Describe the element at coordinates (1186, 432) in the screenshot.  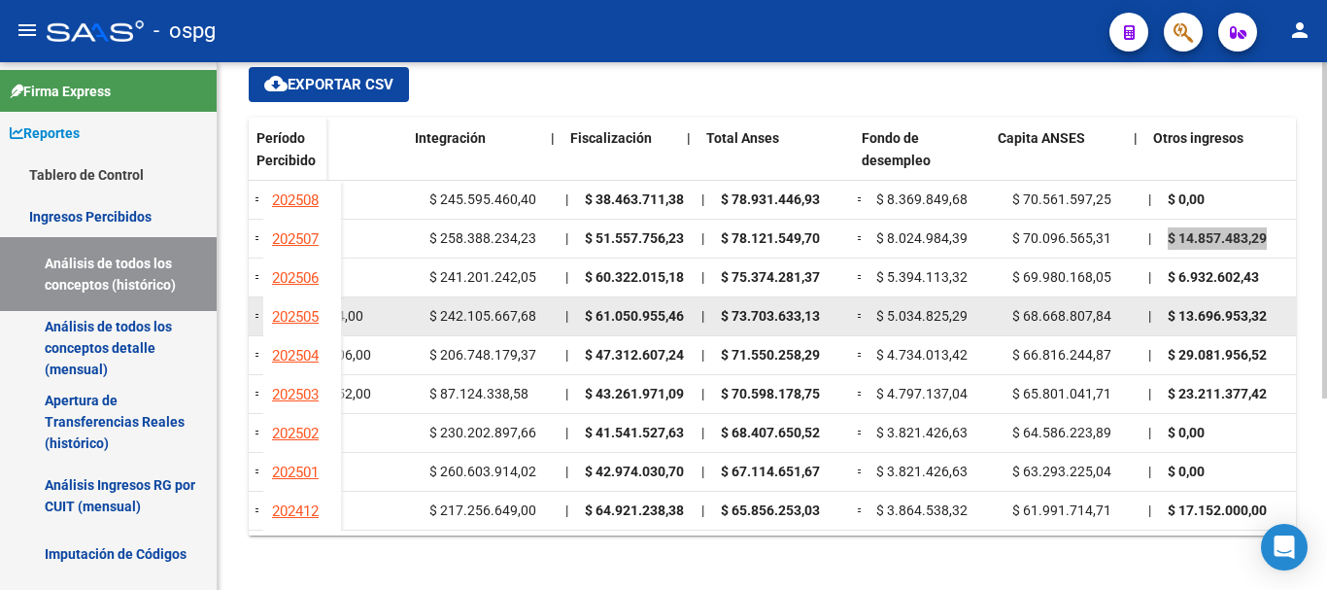
I see `span: $ 0,00` at that location.